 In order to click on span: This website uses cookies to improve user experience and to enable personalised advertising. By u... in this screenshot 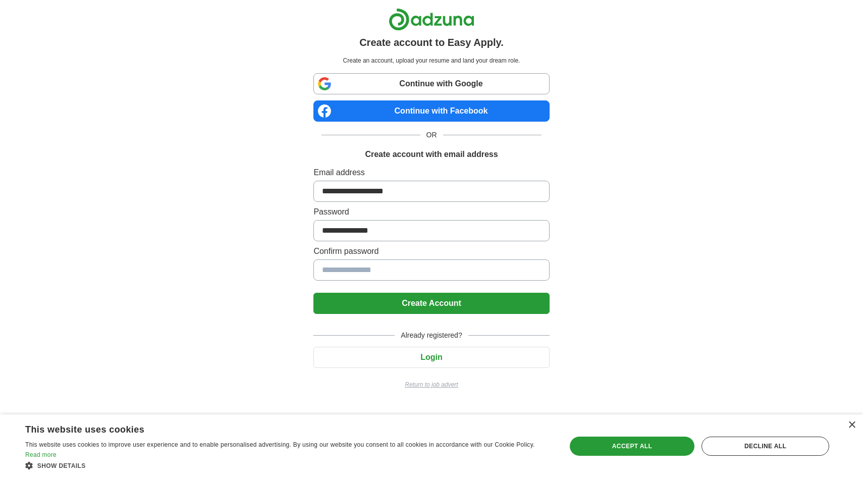, I will do `click(280, 445)`.